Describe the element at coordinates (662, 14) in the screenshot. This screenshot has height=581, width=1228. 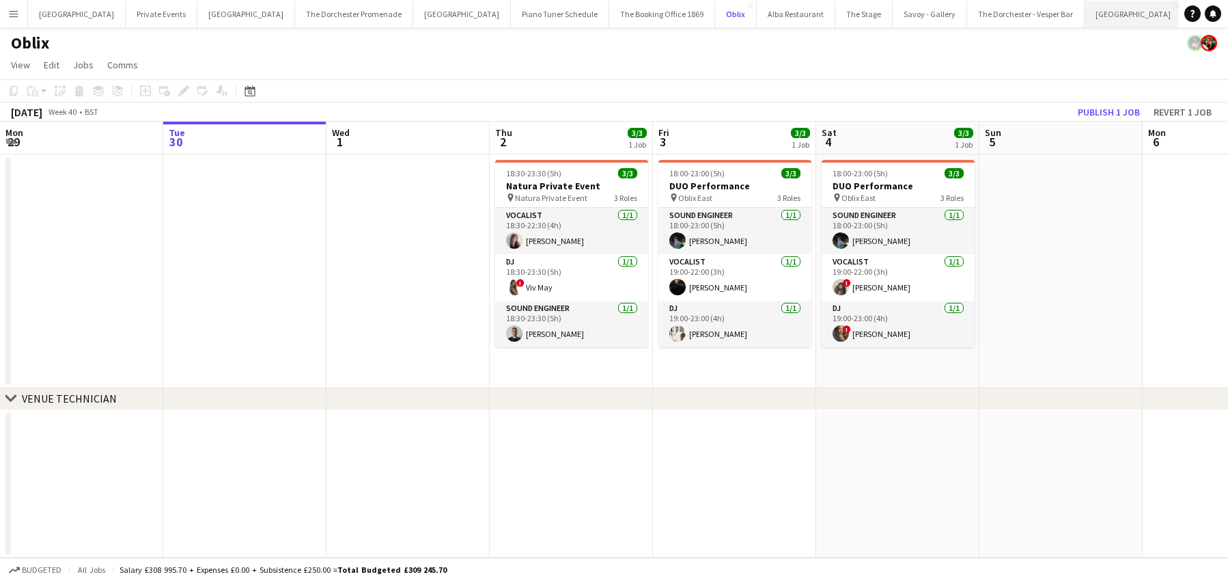
I see `button: The Booking Office 1869` at that location.